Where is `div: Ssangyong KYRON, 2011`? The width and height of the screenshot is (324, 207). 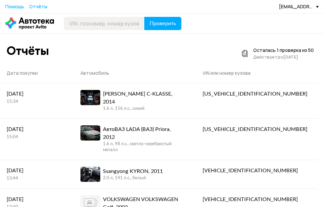
div: Ssangyong KYRON, 2011 is located at coordinates (133, 171).